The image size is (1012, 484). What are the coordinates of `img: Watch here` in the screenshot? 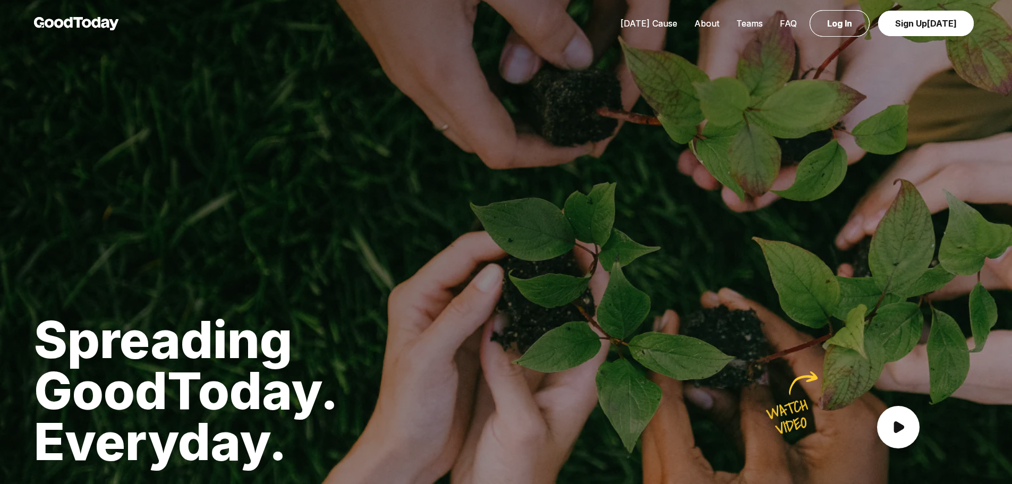 It's located at (789, 406).